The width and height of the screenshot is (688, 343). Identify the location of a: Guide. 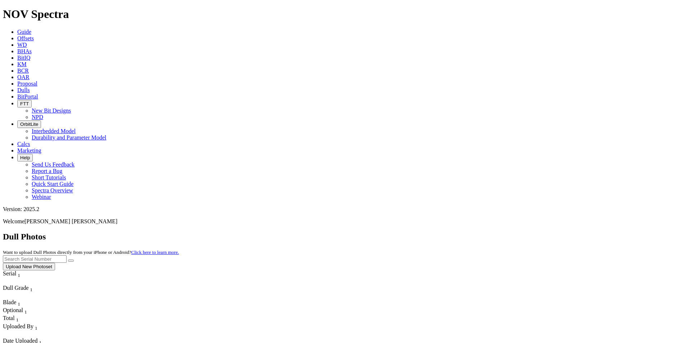
(24, 32).